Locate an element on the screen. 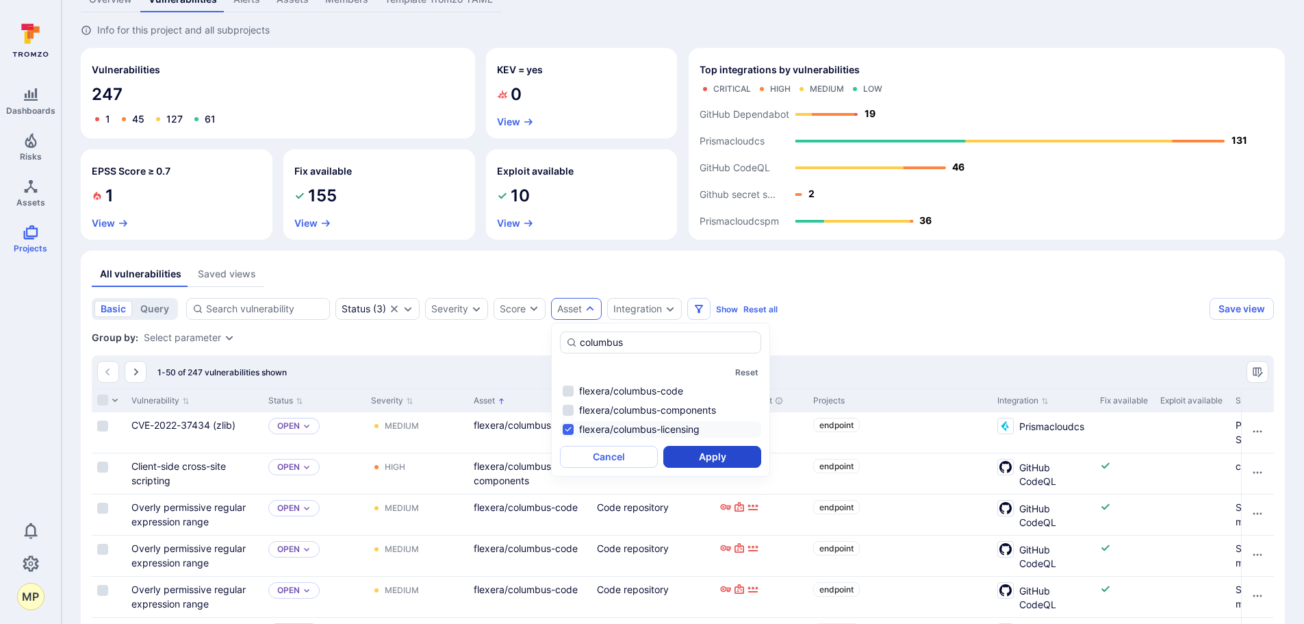  button: Clear selection is located at coordinates (394, 309).